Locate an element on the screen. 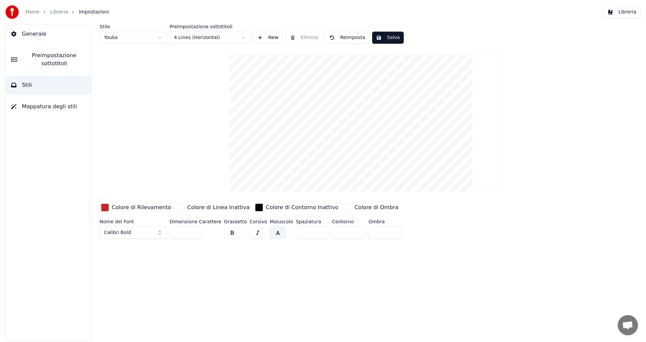 Image resolution: width=646 pixels, height=342 pixels. button: Colore di Rilevamento is located at coordinates (136, 208).